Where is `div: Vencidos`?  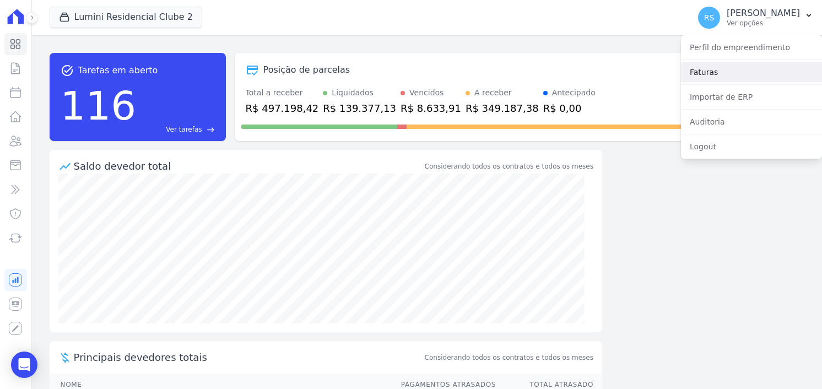
div: Vencidos is located at coordinates (426, 93).